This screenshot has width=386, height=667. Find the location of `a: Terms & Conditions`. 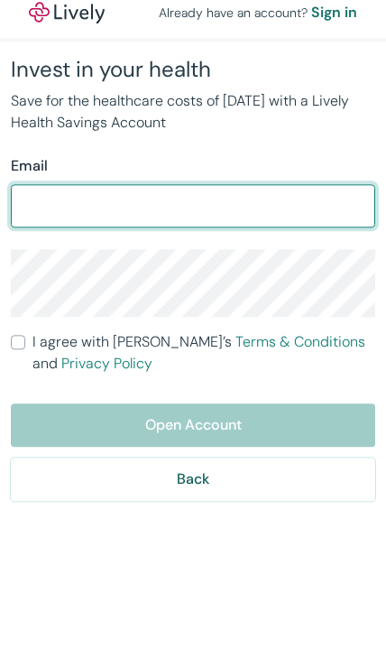

a: Terms & Conditions is located at coordinates (301, 354).